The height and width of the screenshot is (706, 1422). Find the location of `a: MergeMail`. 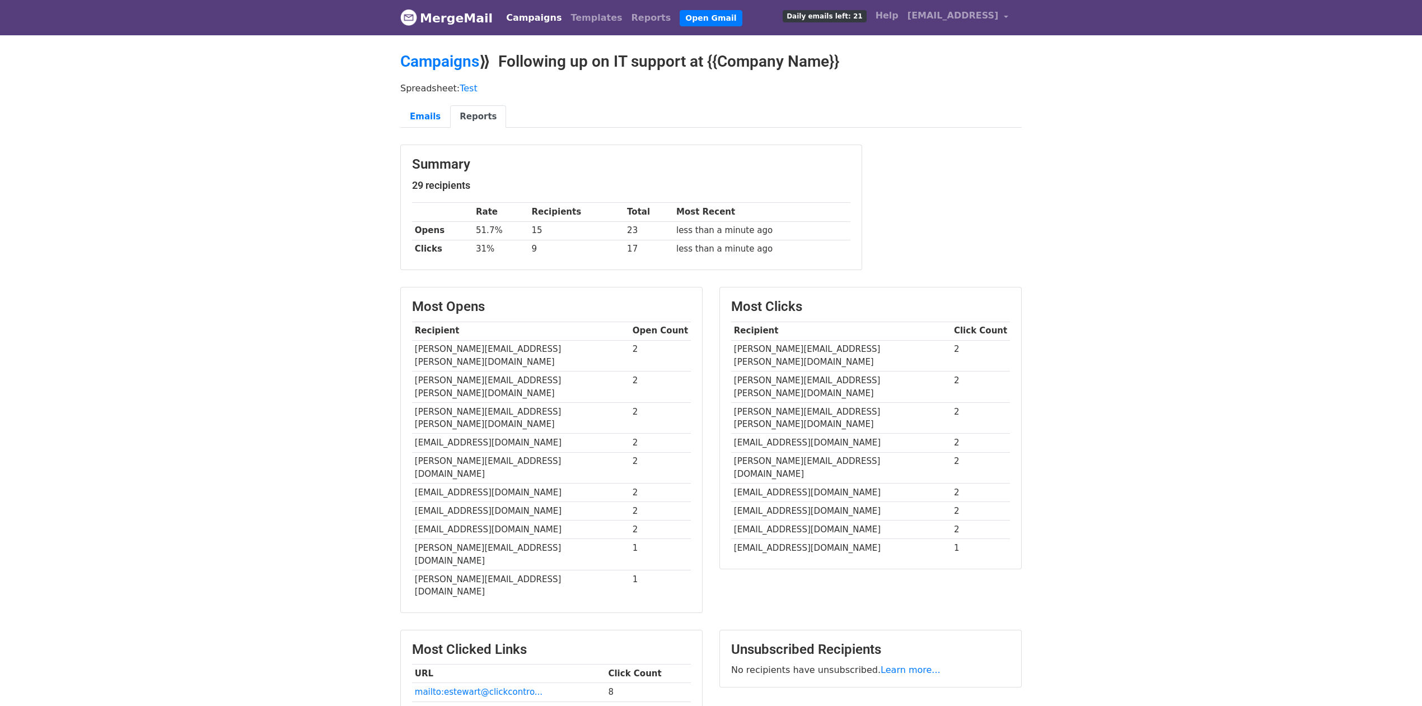

a: MergeMail is located at coordinates (446, 18).